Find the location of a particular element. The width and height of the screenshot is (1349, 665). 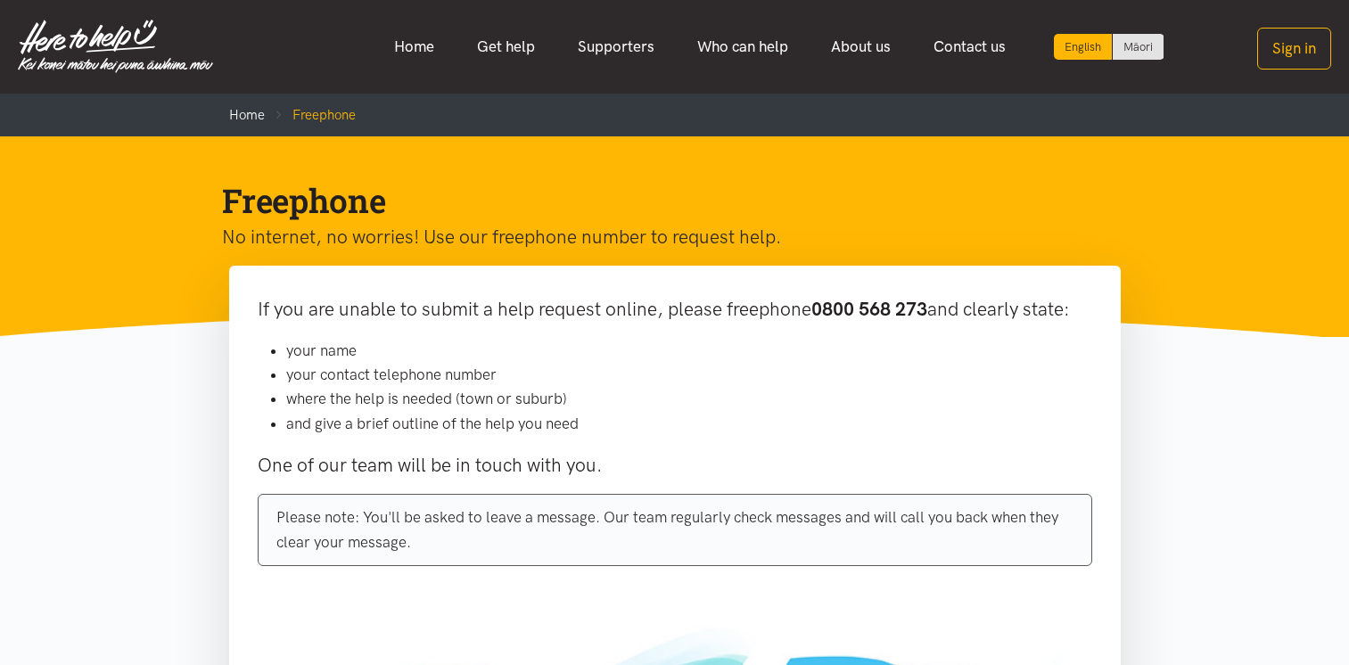

a: Contact us is located at coordinates (969, 46).